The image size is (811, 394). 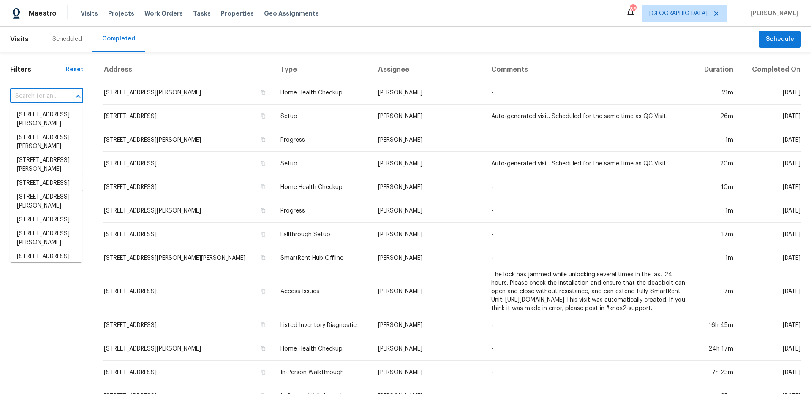 What do you see at coordinates (35, 96) in the screenshot?
I see `input: Search for an address...` at bounding box center [35, 96].